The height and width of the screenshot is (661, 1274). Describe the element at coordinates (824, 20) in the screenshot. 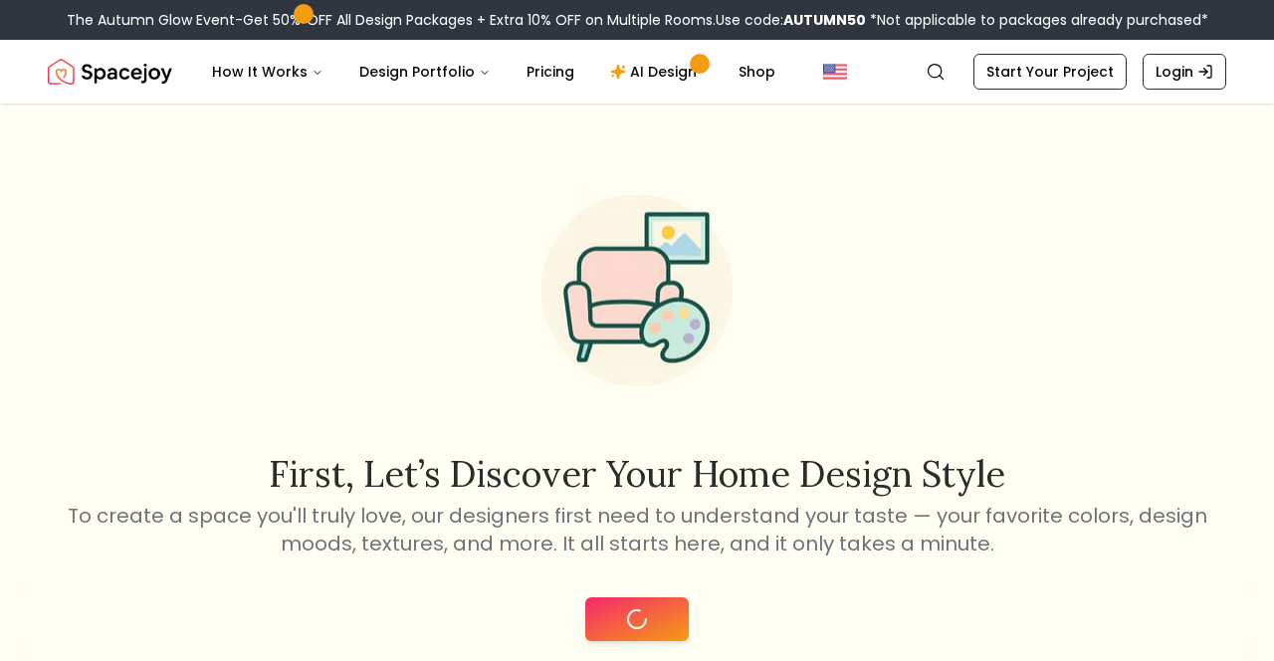

I see `b: AUTUMN50` at that location.